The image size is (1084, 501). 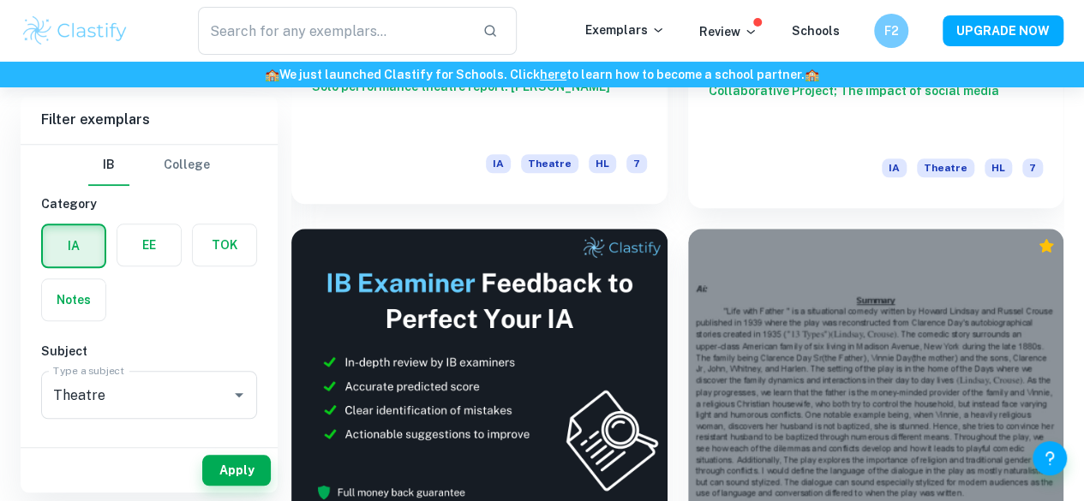 I want to click on h6: Subject, so click(x=149, y=351).